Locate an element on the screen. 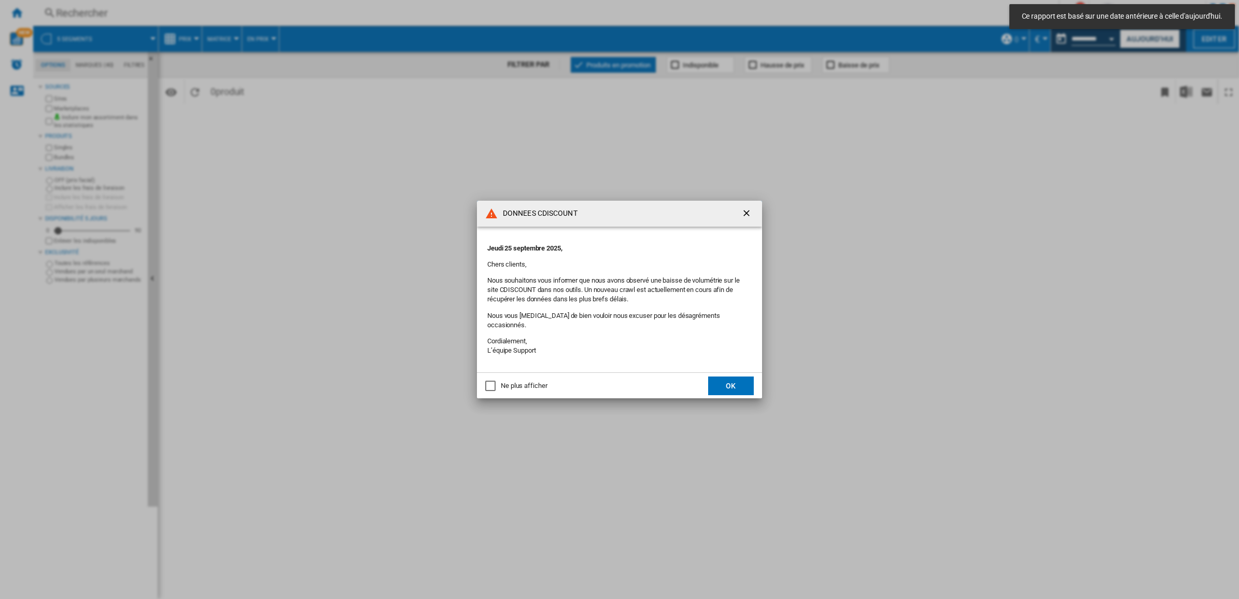  md-dialog: DONNEES CDISCOUNT ... is located at coordinates (620, 300).